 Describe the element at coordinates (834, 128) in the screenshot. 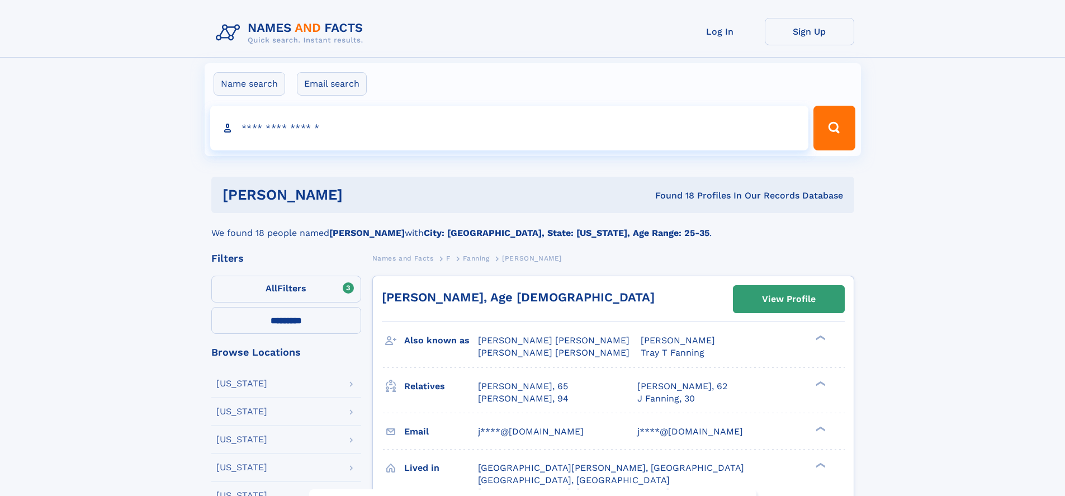

I see `button: Search Button` at that location.